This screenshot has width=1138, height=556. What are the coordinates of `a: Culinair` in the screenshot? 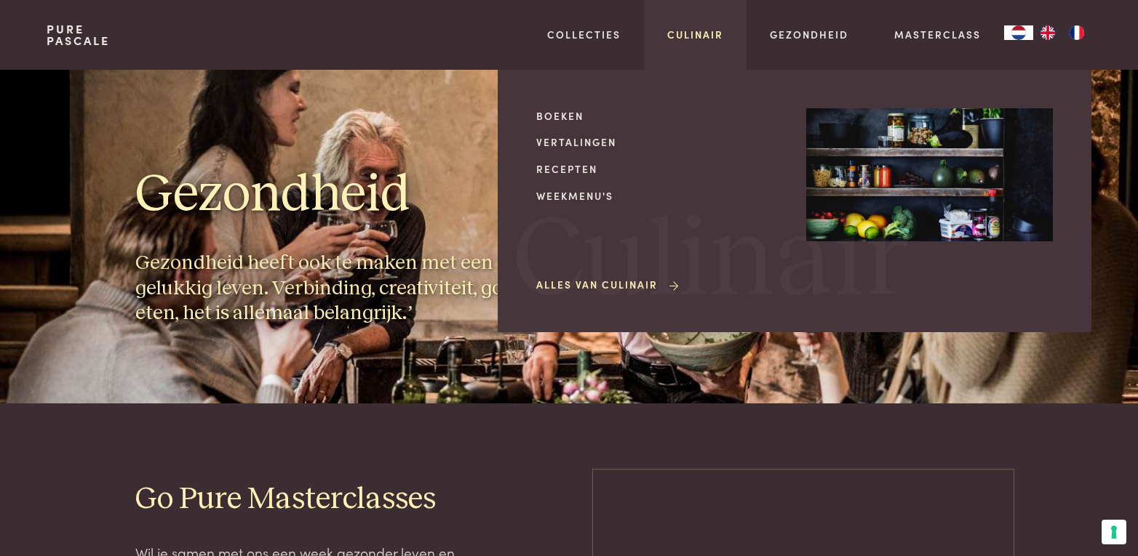 It's located at (695, 34).